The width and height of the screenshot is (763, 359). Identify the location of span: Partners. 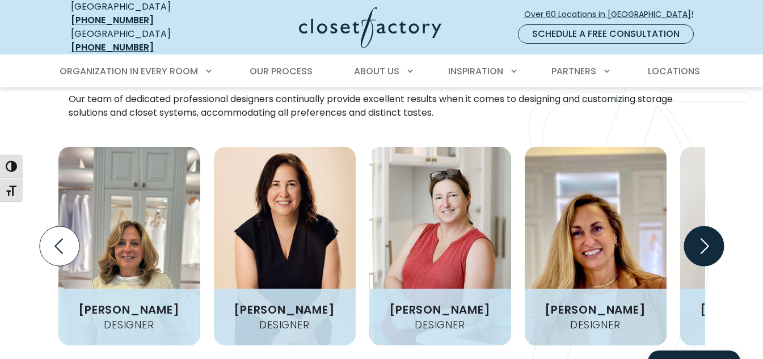
(574, 71).